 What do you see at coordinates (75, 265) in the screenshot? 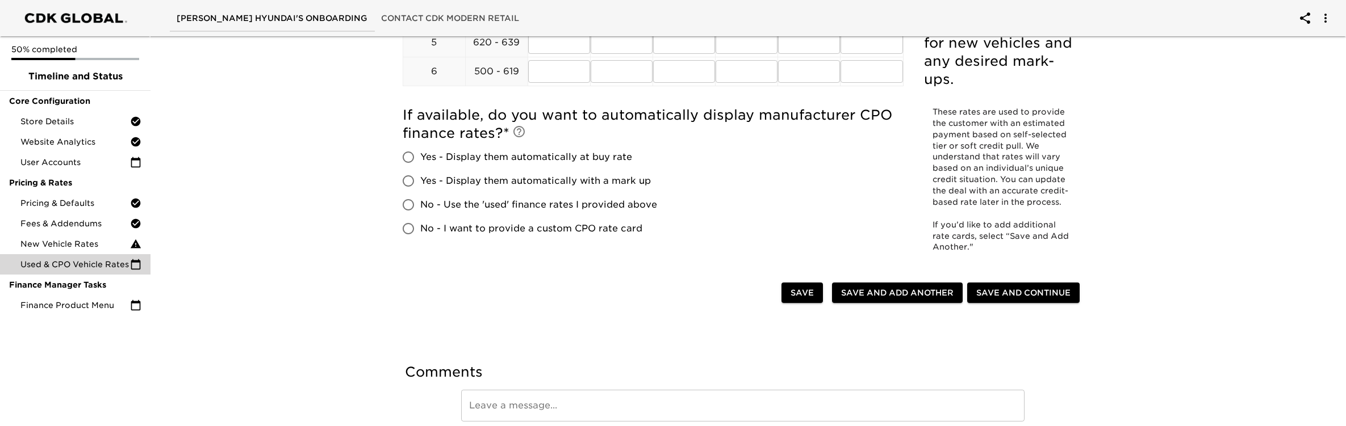
I see `span: Used & CPO Vehicle Rates` at bounding box center [75, 265].